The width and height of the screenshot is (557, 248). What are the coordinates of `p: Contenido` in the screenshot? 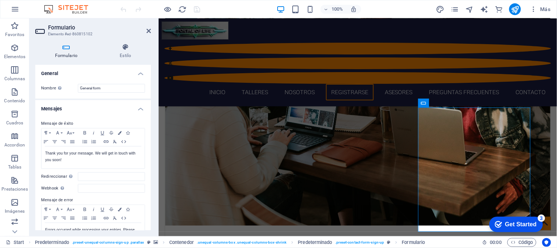 It's located at (14, 101).